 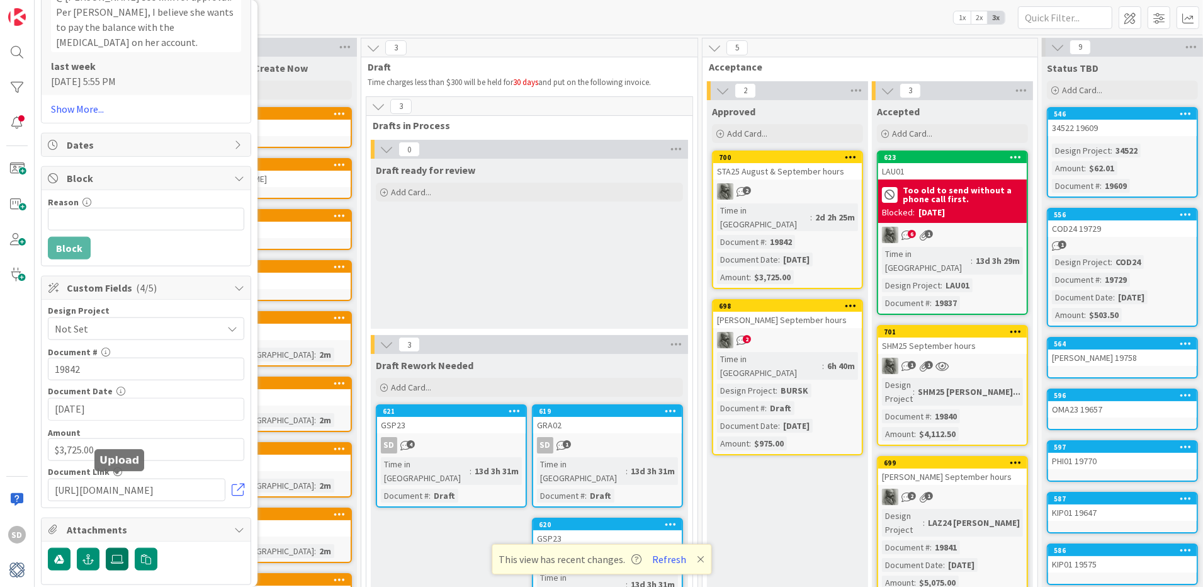 I want to click on div: 768, so click(x=276, y=580).